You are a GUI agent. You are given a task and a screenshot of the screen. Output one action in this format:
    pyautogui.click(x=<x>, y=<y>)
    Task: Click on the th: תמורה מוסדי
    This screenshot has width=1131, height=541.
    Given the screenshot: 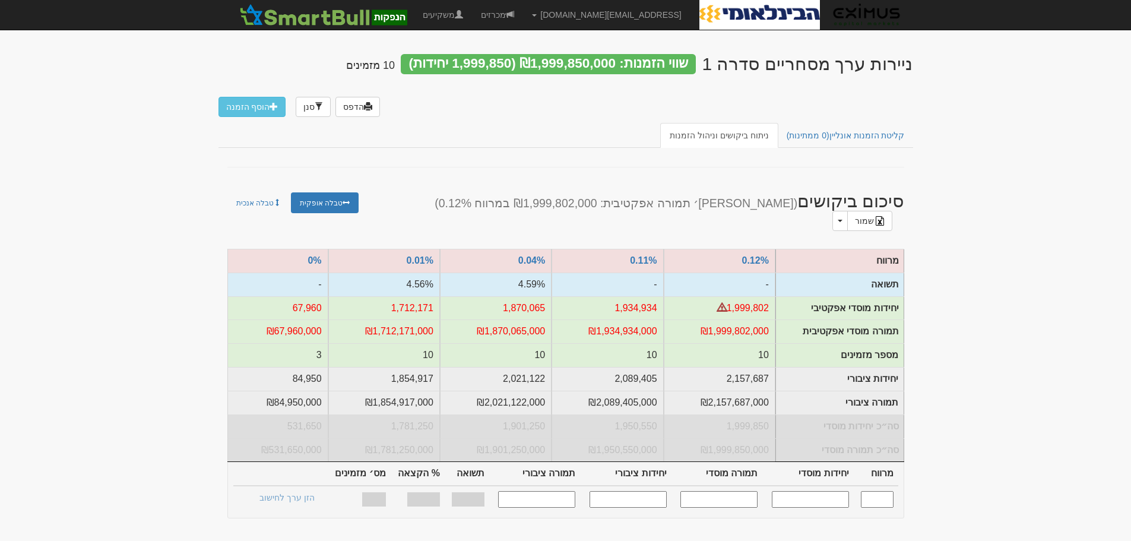 What is the action you would take?
    pyautogui.click(x=717, y=474)
    